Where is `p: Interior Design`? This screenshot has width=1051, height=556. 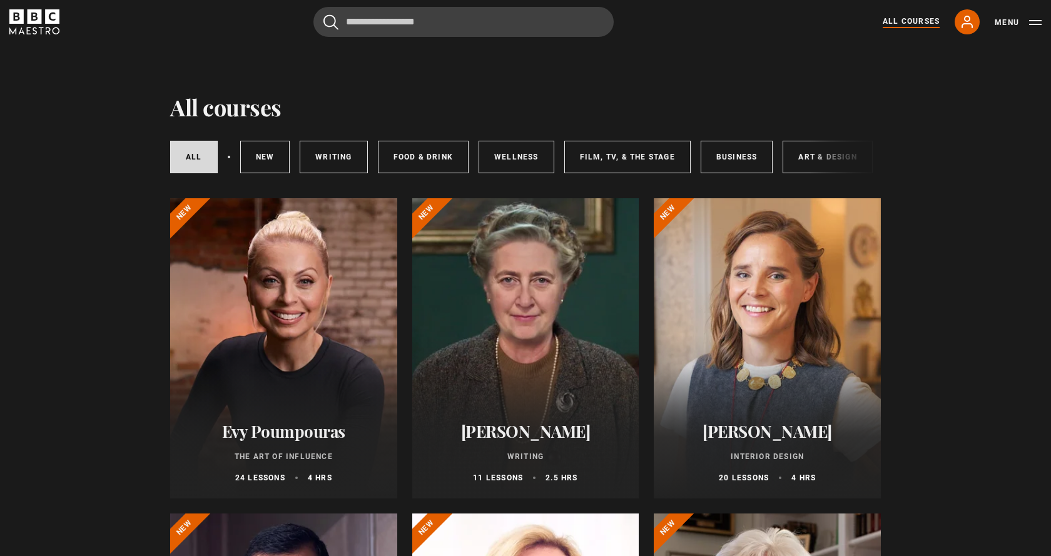
p: Interior Design is located at coordinates (767, 457).